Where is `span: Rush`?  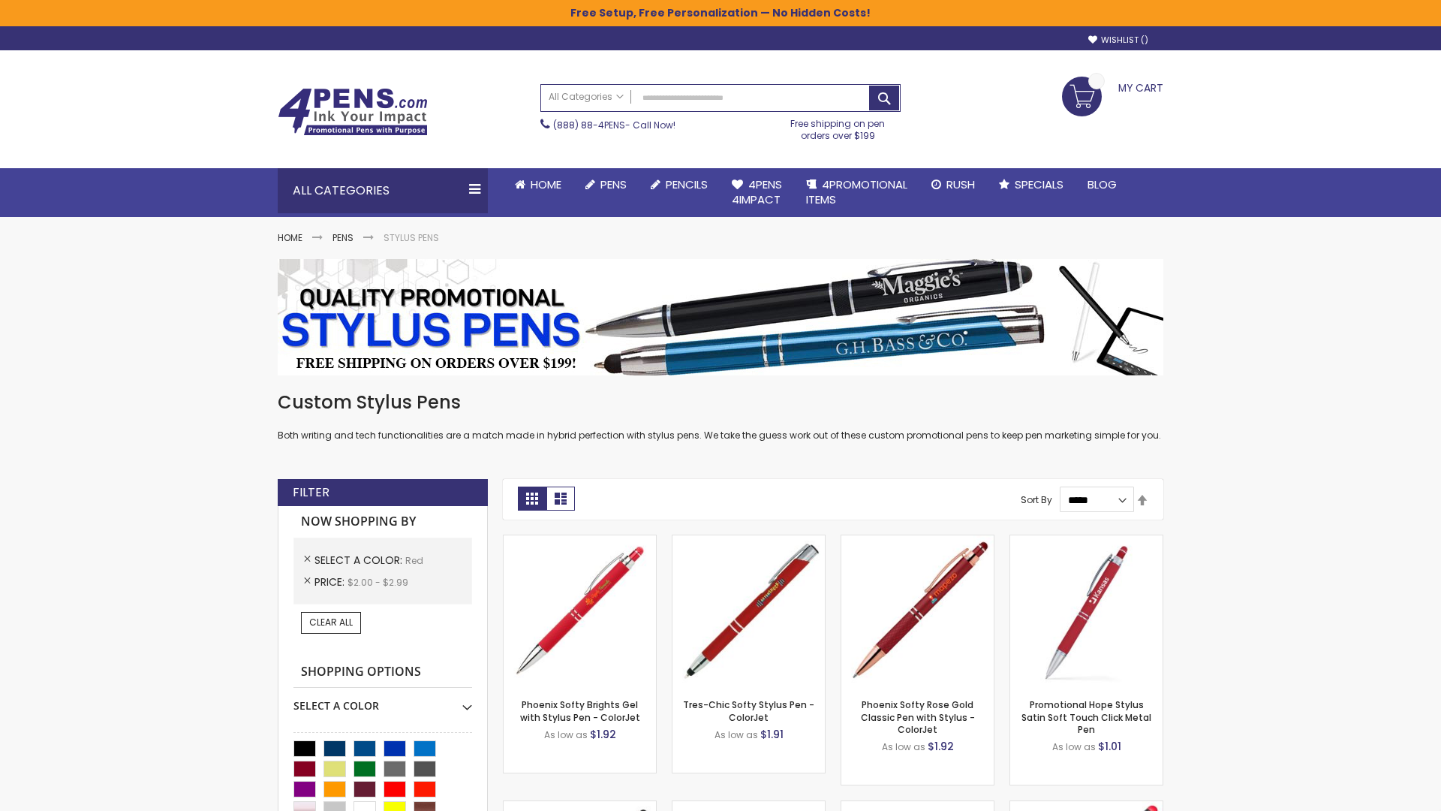 span: Rush is located at coordinates (961, 184).